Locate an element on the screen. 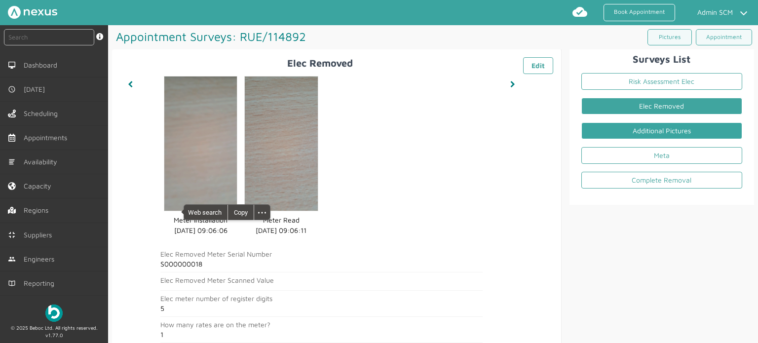 The width and height of the screenshot is (758, 343). h2: Surveys List is located at coordinates (662, 59).